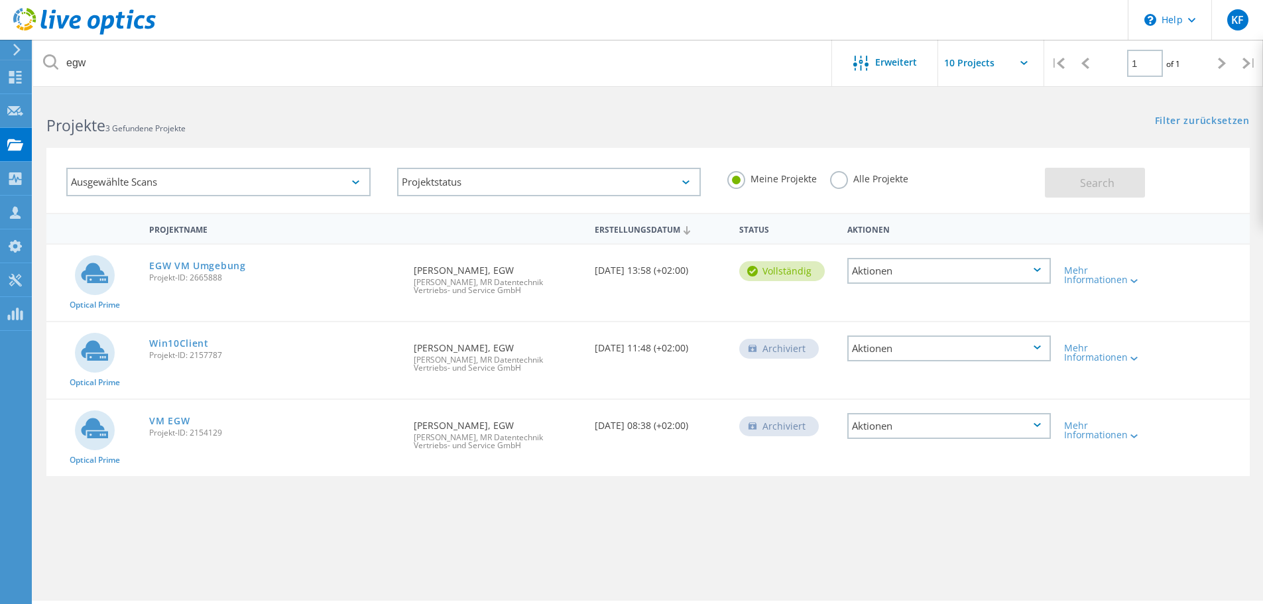 This screenshot has width=1263, height=604. I want to click on a: EGW VM Umgebung, so click(198, 266).